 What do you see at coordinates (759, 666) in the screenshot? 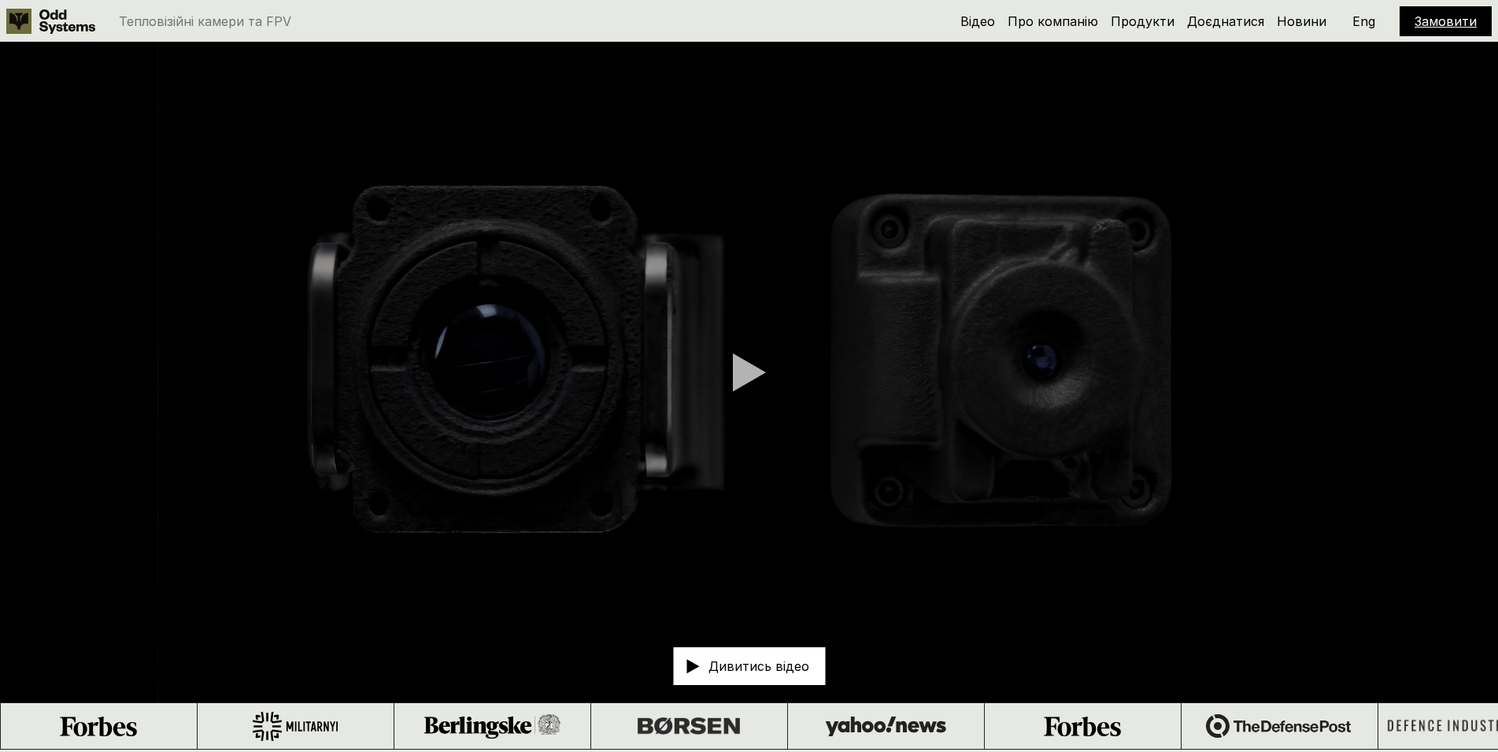
I see `p: Дивитись відео` at bounding box center [759, 666].